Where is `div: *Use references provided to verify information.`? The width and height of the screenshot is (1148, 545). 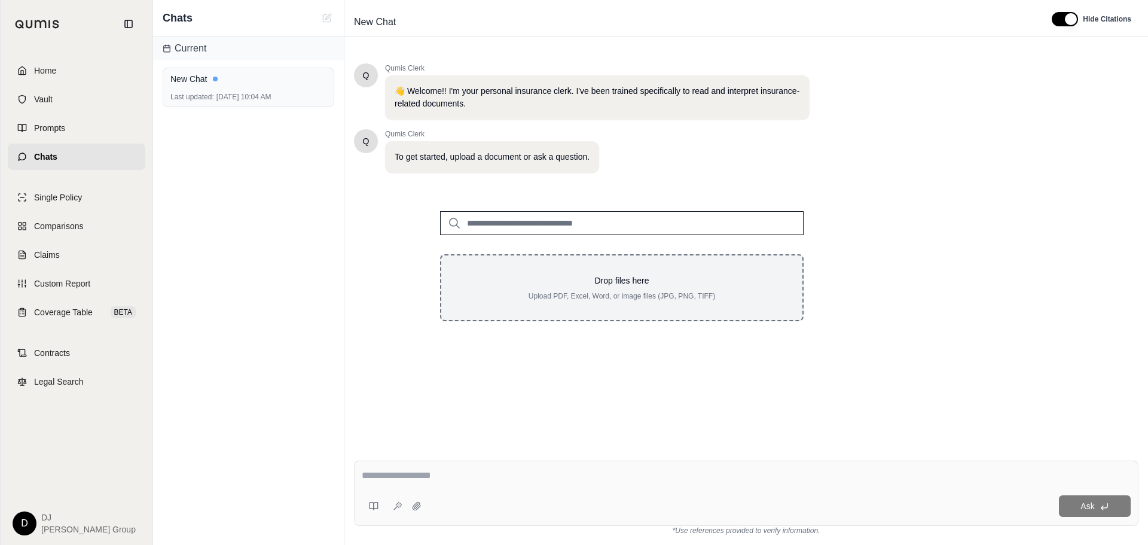 div: *Use references provided to verify information. is located at coordinates (746, 531).